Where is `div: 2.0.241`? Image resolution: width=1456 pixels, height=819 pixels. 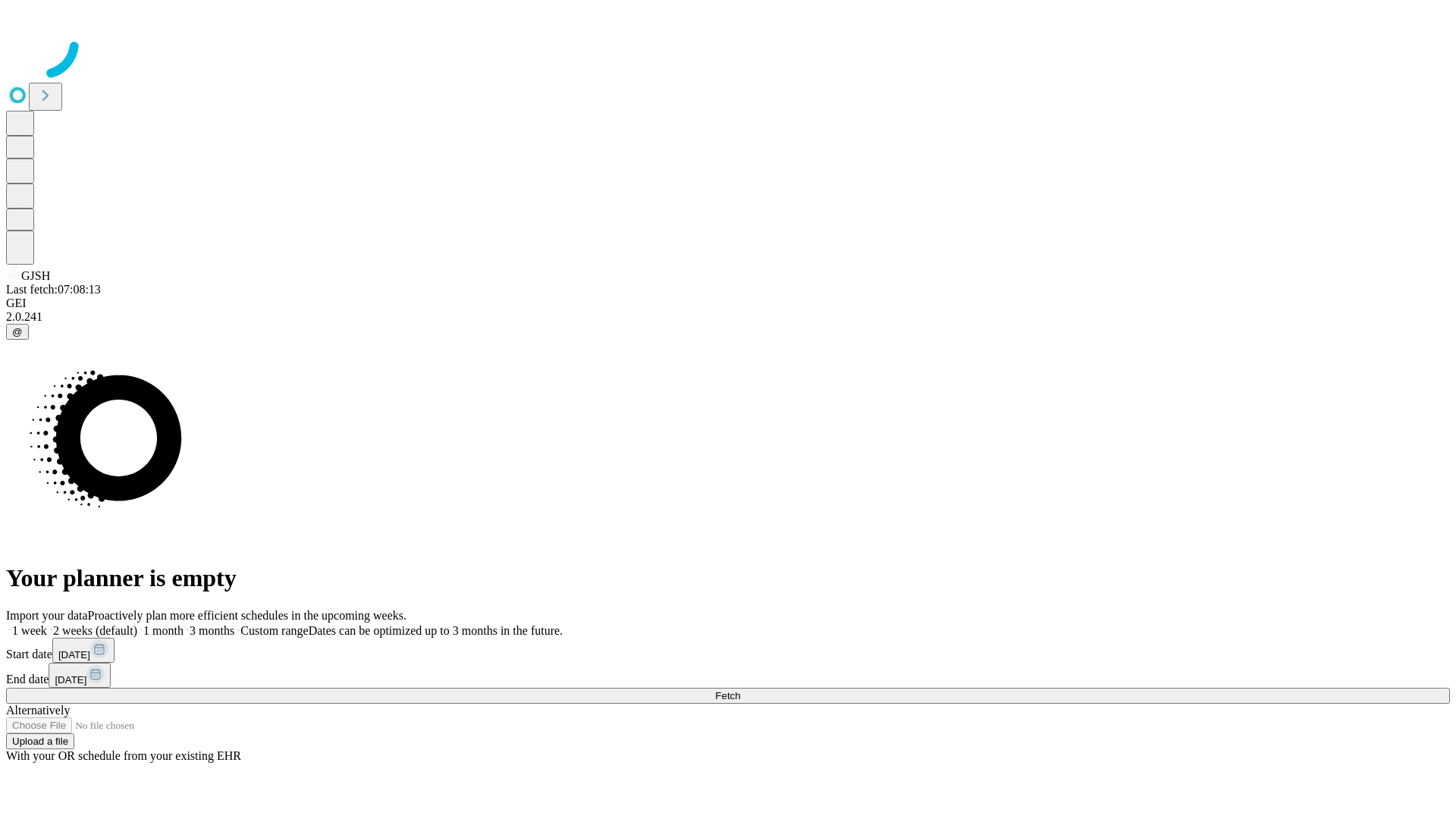 div: 2.0.241 is located at coordinates (728, 317).